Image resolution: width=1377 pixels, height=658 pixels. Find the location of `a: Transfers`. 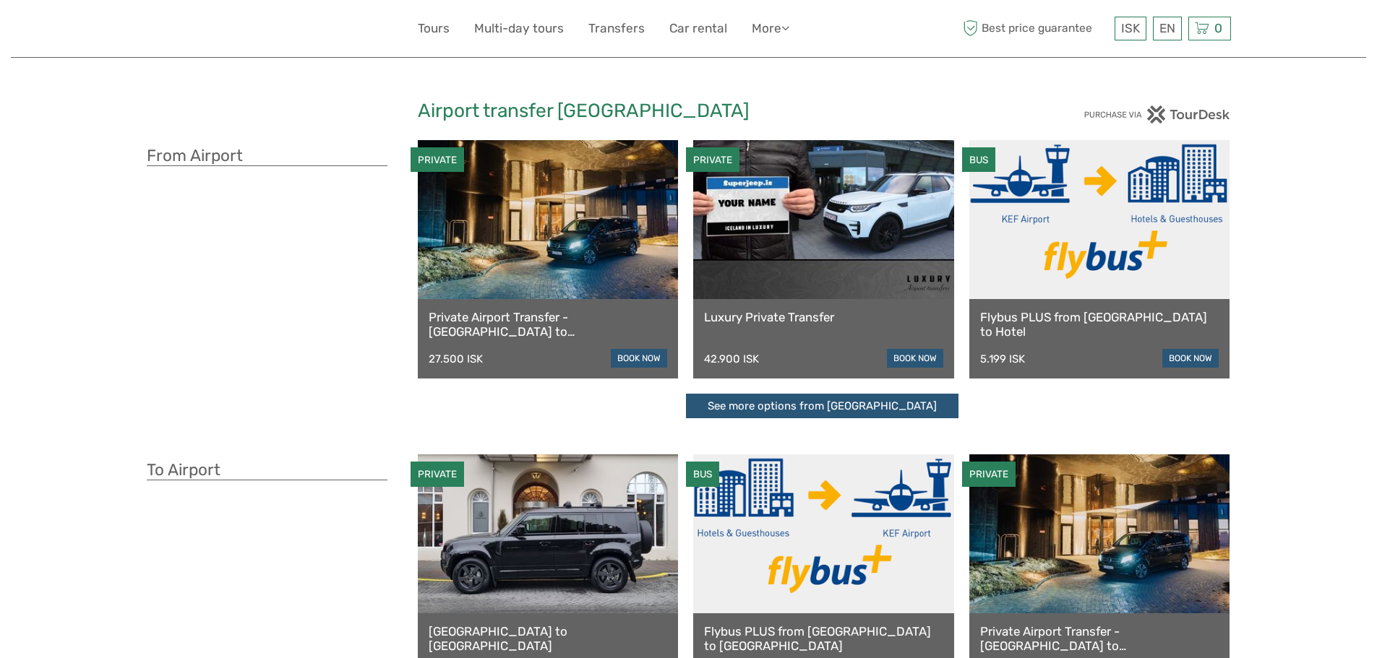

a: Transfers is located at coordinates (616, 28).